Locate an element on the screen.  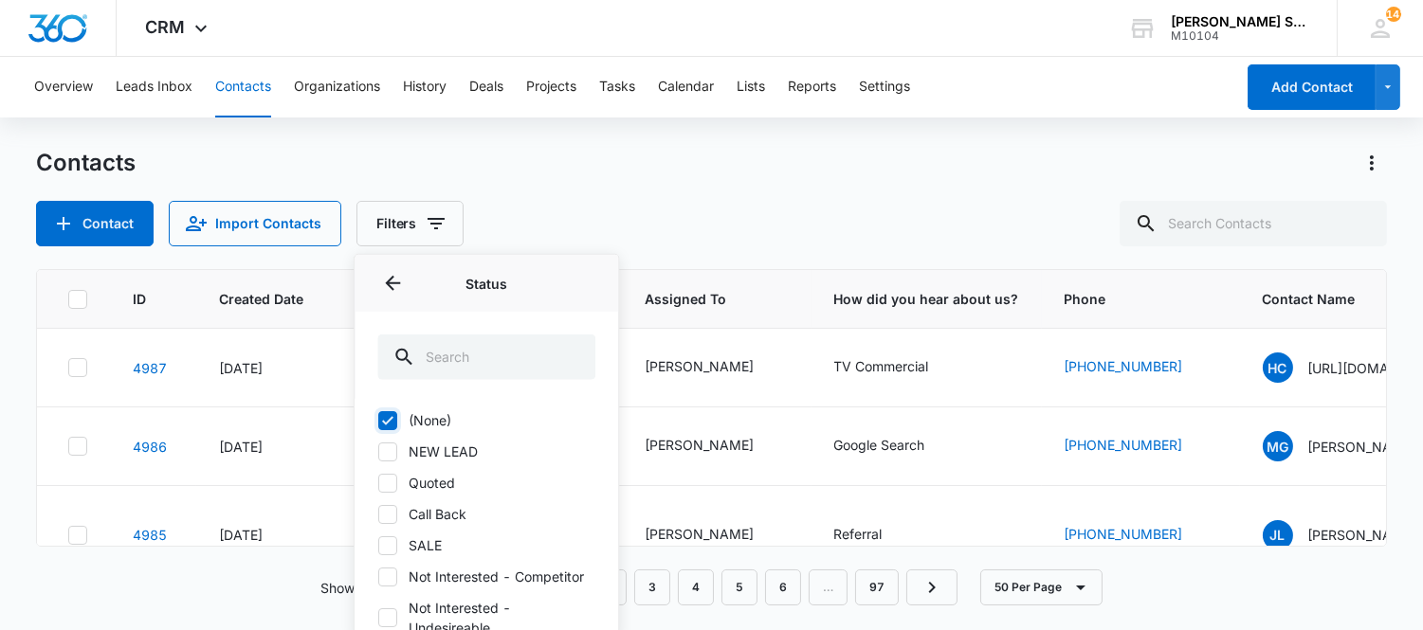
div: notifications count is located at coordinates (1393, 14).